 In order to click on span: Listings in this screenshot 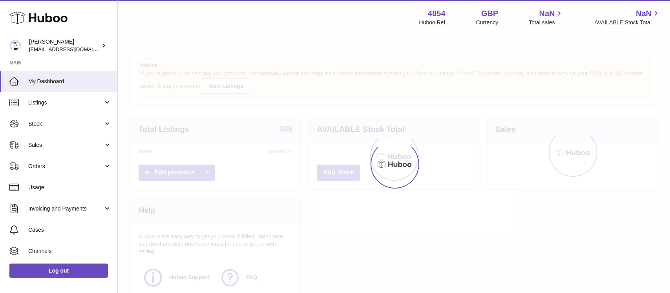, I will do `click(66, 102)`.